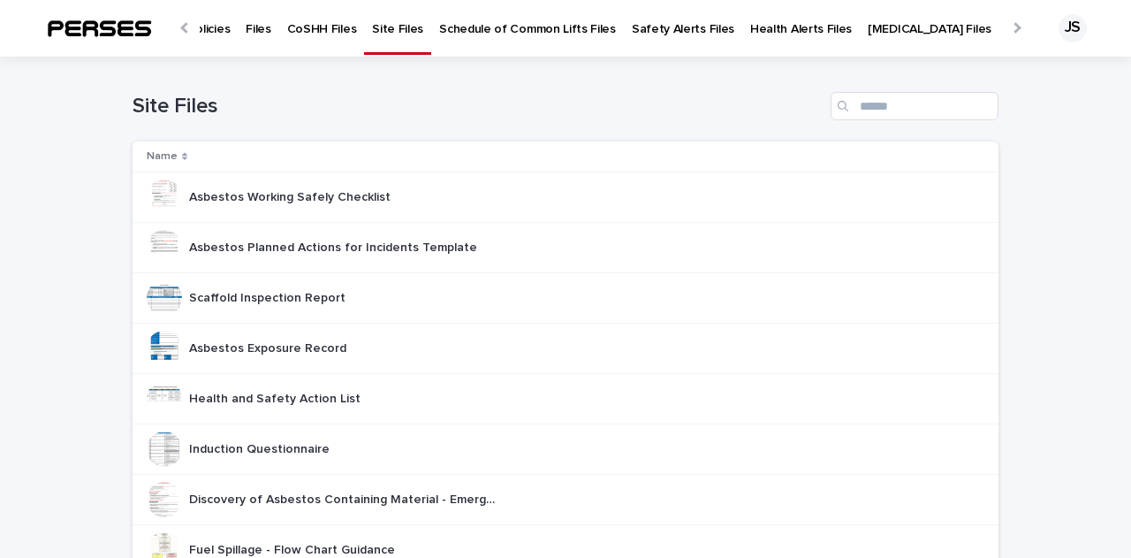  Describe the element at coordinates (277, 397) in the screenshot. I see `p: Health and Safety Action List` at that location.